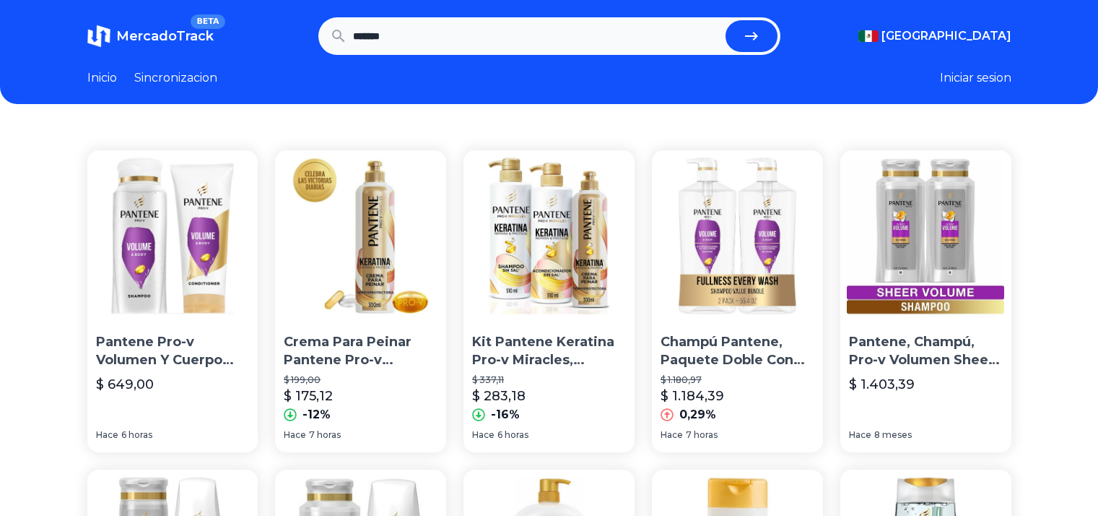 The width and height of the screenshot is (1098, 516). What do you see at coordinates (360, 351) in the screenshot?
I see `p: Crema Para Peinar Pantene Pro-v Miracles Keratina Repara Y P` at bounding box center [360, 351].